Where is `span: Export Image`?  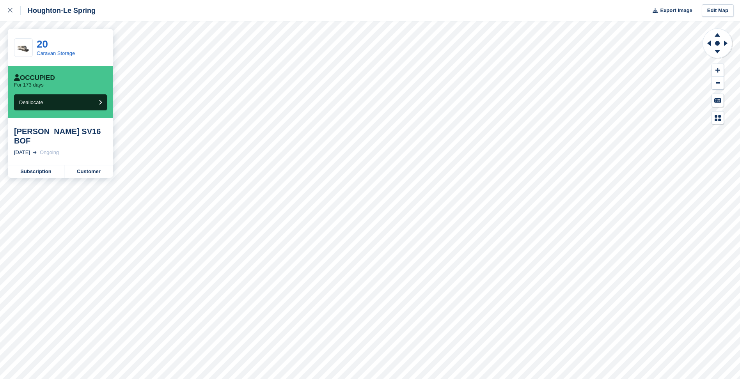 span: Export Image is located at coordinates (676, 11).